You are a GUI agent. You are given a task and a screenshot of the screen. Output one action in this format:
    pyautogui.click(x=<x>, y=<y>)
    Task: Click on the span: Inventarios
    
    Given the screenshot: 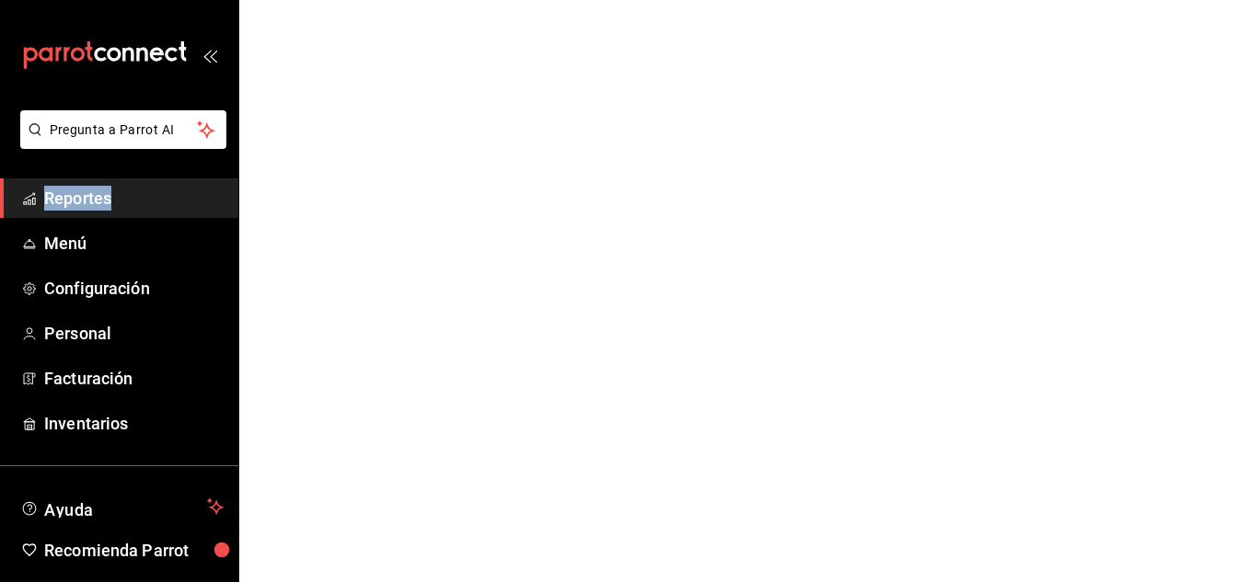 What is the action you would take?
    pyautogui.click(x=133, y=423)
    